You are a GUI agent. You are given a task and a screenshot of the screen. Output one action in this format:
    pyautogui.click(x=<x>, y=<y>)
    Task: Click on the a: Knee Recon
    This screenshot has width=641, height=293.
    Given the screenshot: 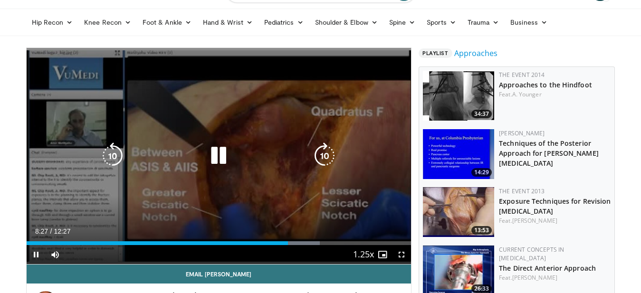 What is the action you would take?
    pyautogui.click(x=107, y=22)
    